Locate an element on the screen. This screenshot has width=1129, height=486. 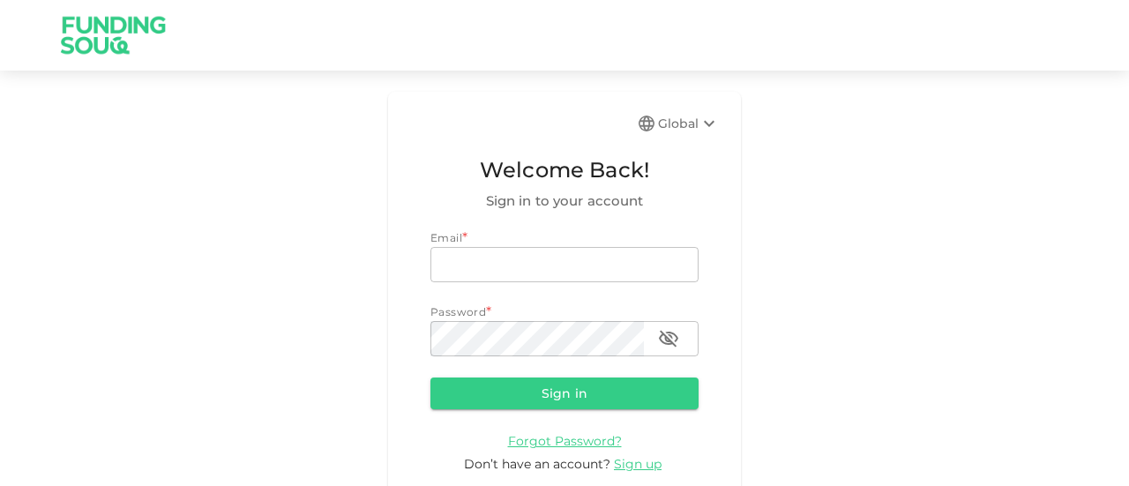
div: Global is located at coordinates (689, 123).